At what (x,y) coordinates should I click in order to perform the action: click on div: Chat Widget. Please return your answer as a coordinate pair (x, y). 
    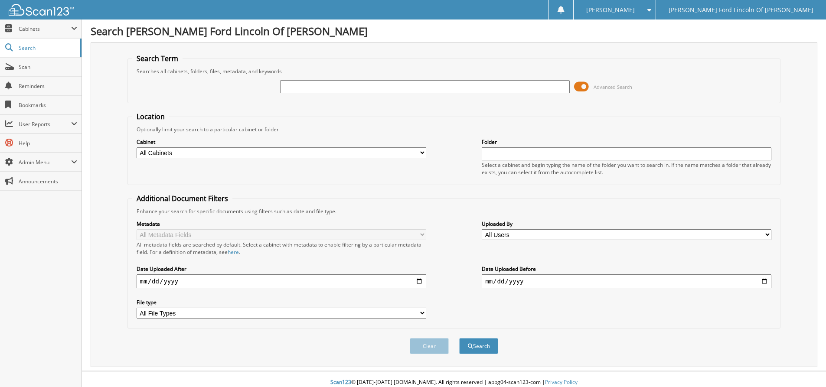
    Looking at the image, I should click on (804, 366).